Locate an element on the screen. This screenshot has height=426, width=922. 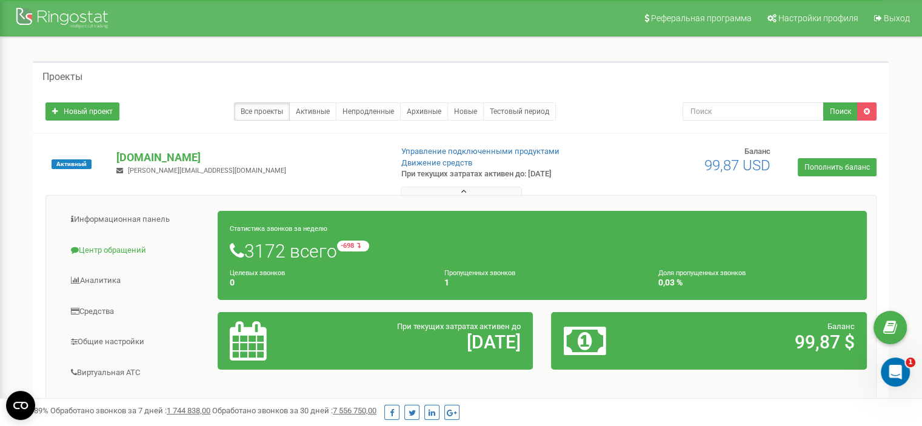
span: Настройки профиля is located at coordinates (818, 18).